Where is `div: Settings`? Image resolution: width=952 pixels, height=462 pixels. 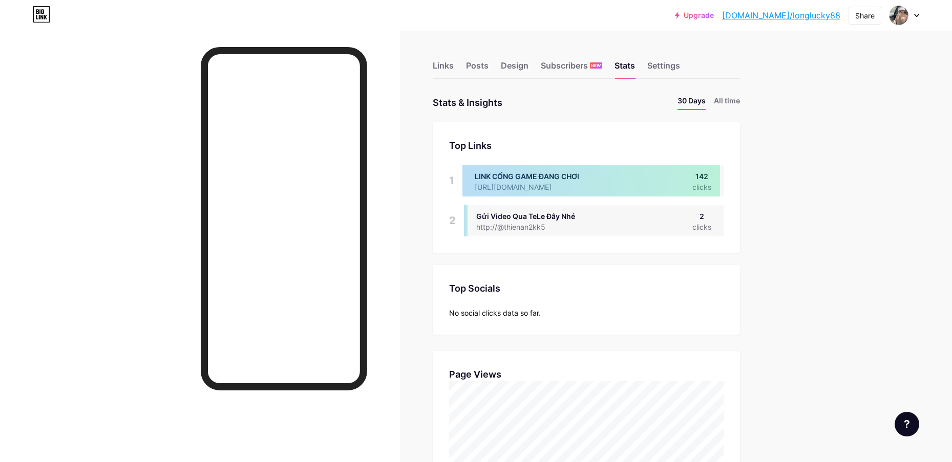 div: Settings is located at coordinates (664, 69).